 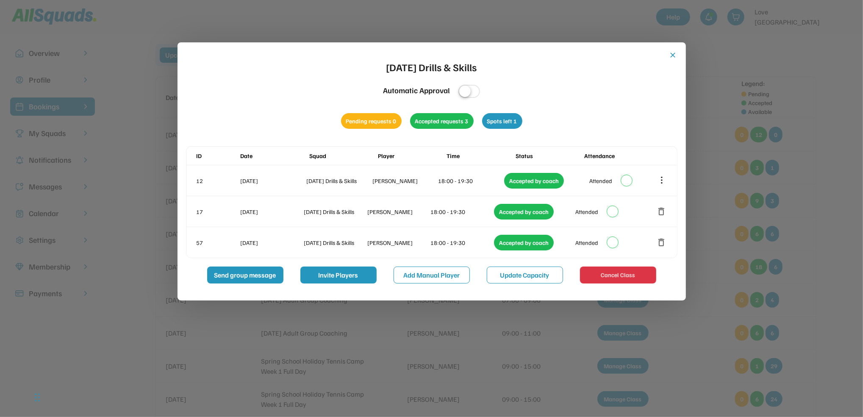 What do you see at coordinates (339, 275) in the screenshot?
I see `button: Invite Players` at bounding box center [339, 275].